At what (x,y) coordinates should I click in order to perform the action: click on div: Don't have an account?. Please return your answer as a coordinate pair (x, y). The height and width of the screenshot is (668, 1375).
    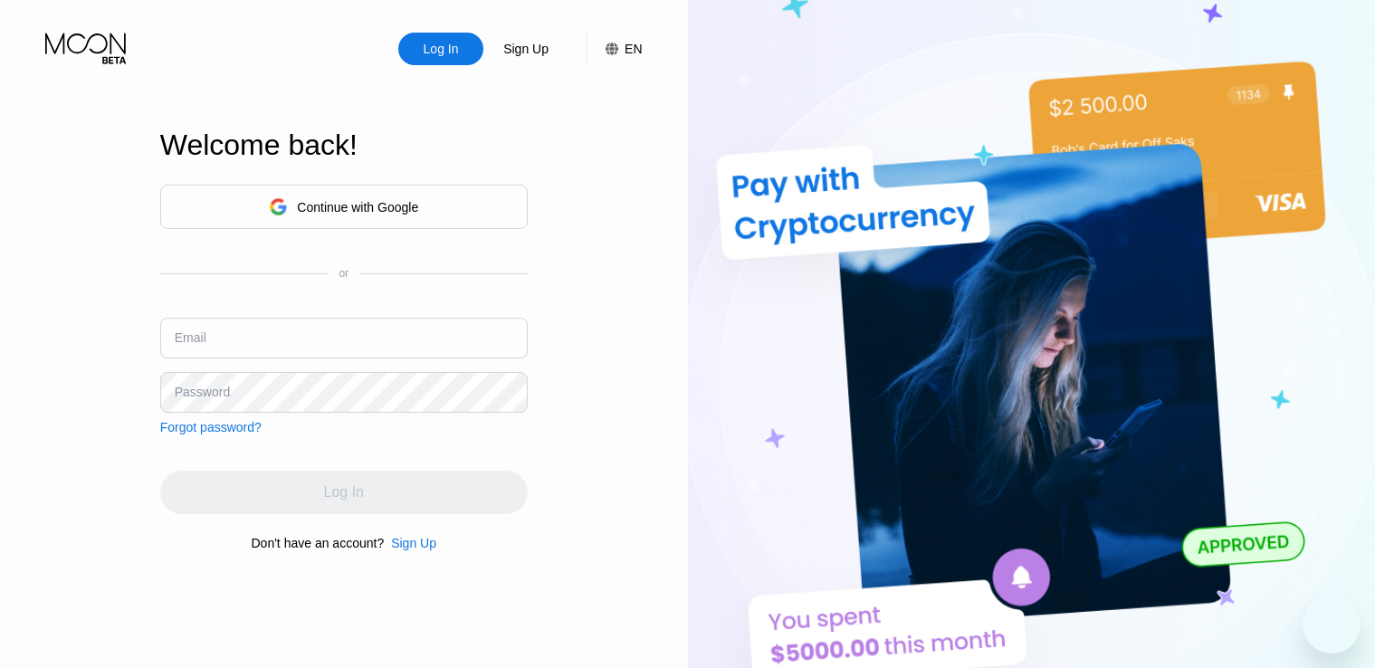
    Looking at the image, I should click on (318, 543).